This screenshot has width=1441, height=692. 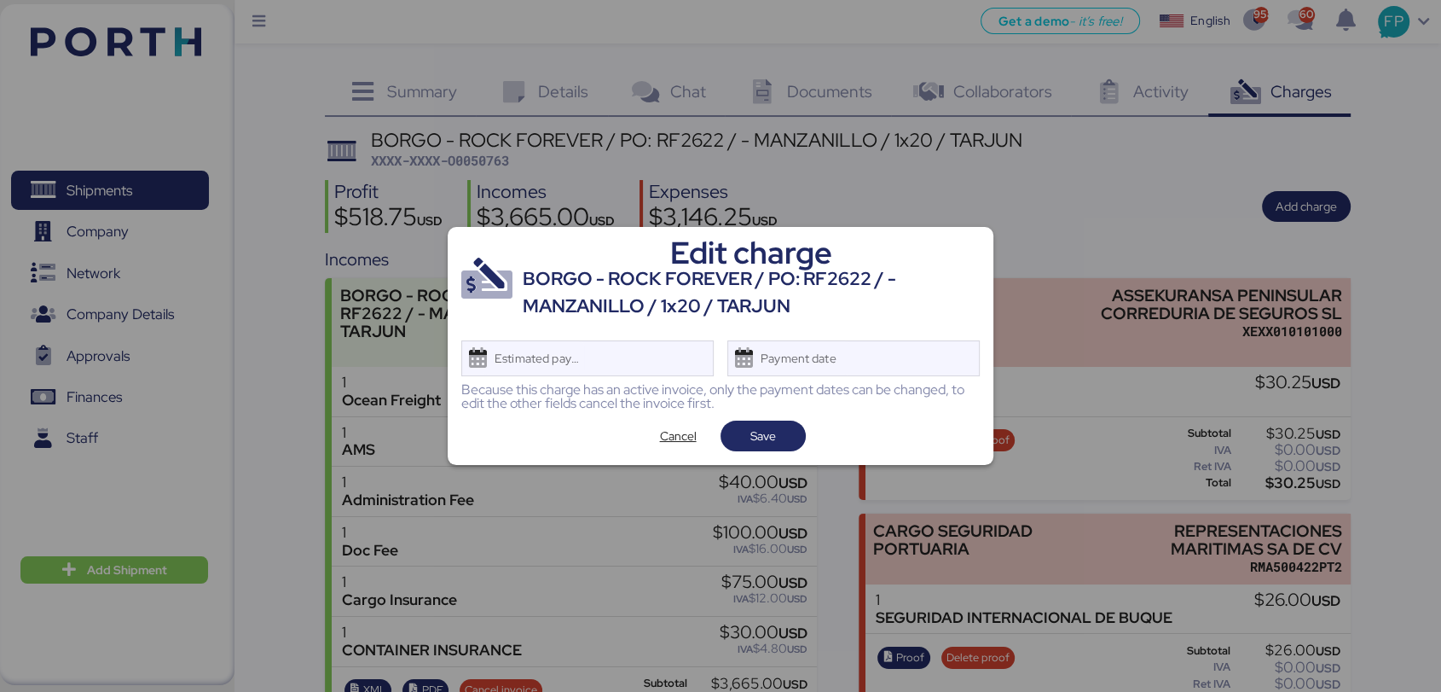 What do you see at coordinates (763, 436) in the screenshot?
I see `span: Save` at bounding box center [763, 436].